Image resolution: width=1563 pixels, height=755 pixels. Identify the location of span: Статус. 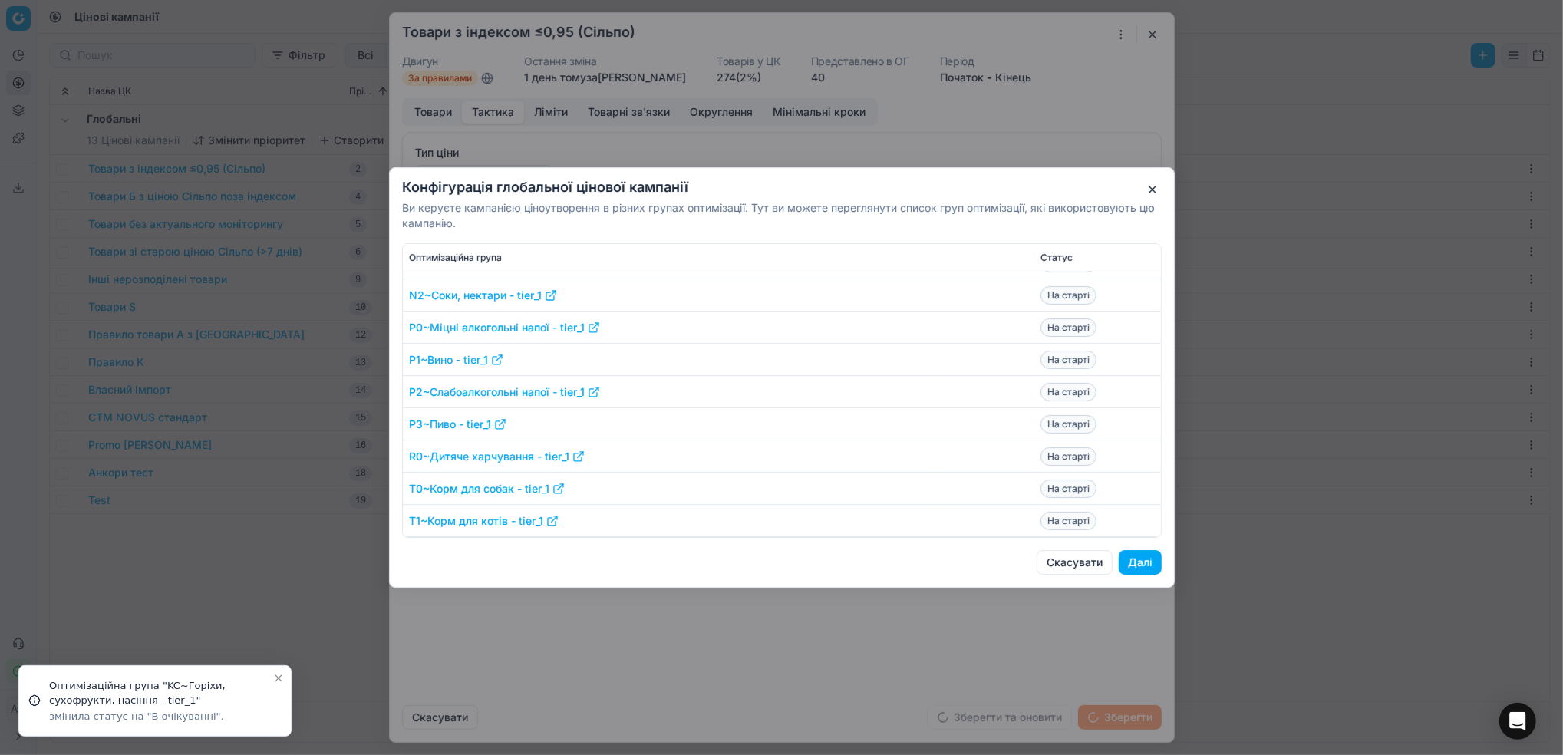
(1056, 258).